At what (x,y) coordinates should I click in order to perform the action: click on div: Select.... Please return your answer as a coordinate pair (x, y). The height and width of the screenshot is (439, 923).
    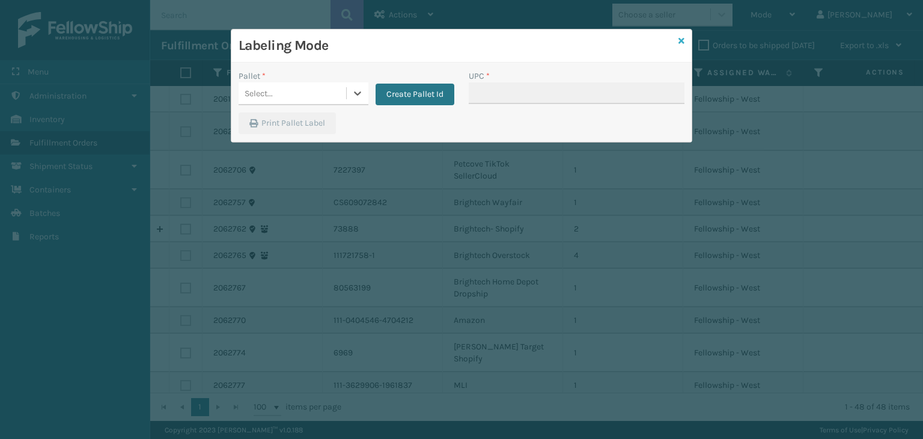
    Looking at the image, I should click on (258, 93).